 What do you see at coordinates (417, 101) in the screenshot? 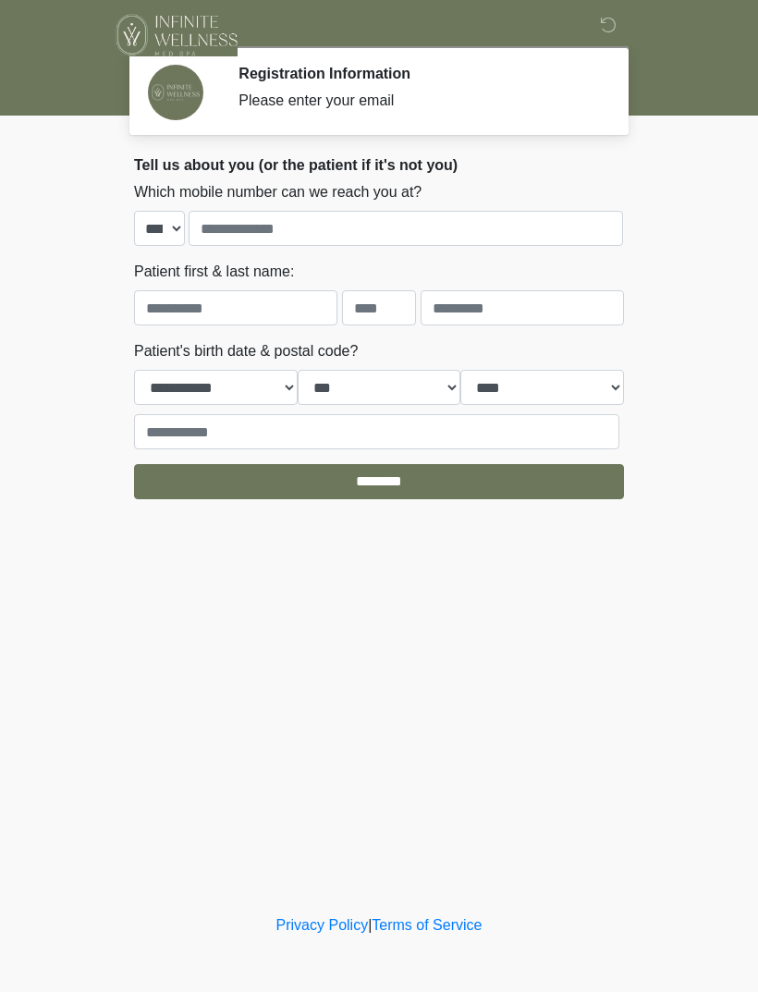
I see `div: Please enter your email` at bounding box center [417, 101].